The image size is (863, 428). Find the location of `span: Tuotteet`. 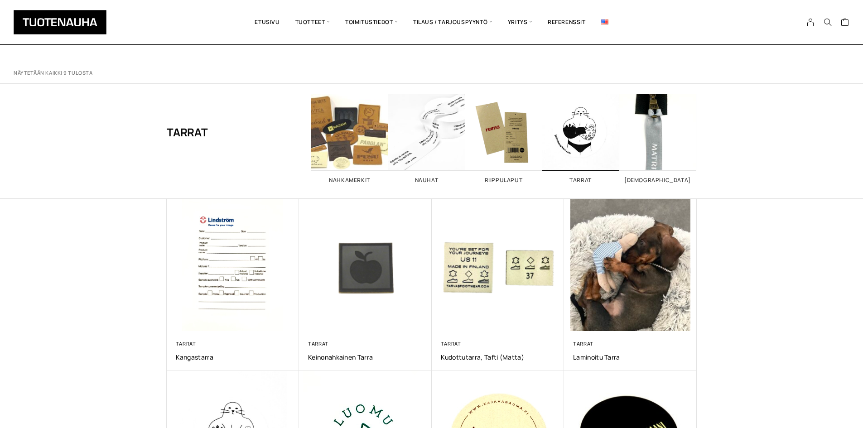

span: Tuotteet is located at coordinates (313, 22).